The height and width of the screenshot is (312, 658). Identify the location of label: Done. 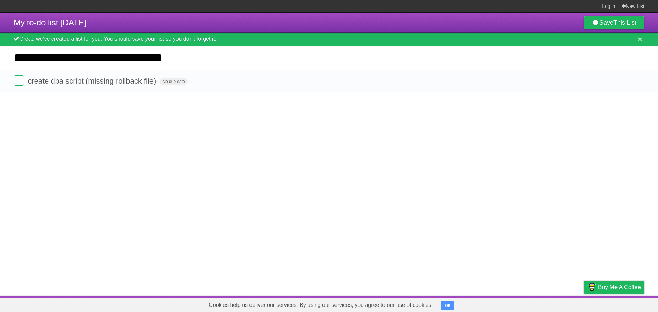
(19, 81).